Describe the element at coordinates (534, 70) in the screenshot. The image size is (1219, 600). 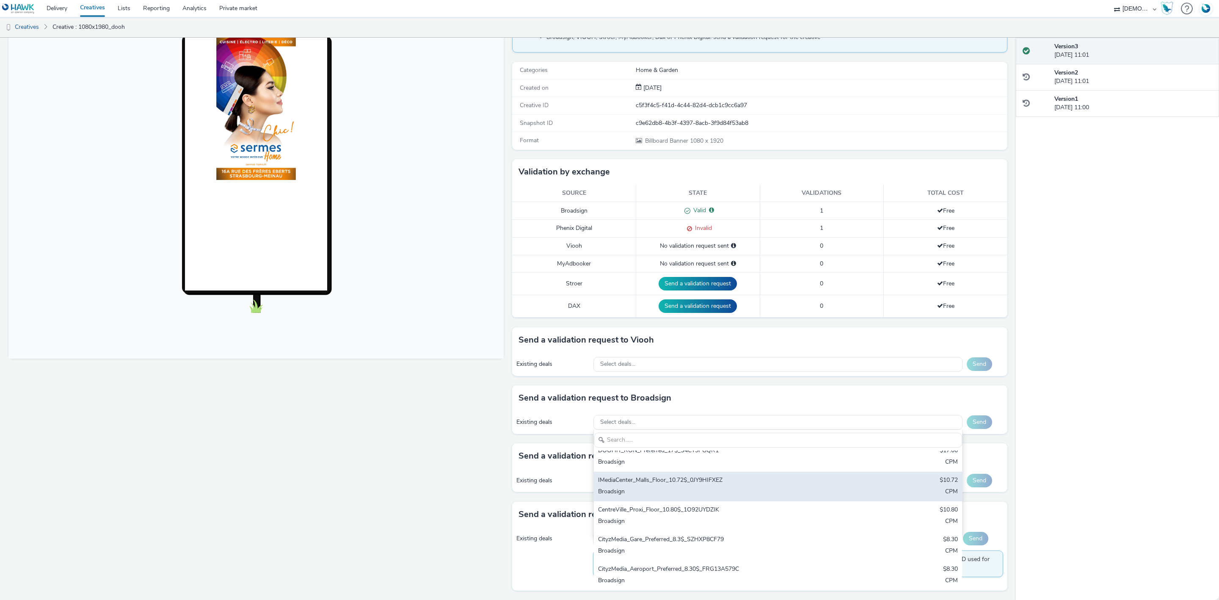
I see `span: Categories` at that location.